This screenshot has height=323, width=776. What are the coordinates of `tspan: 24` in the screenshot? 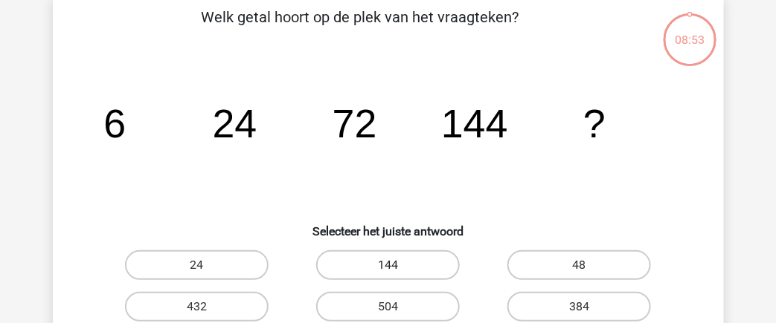 It's located at (234, 123).